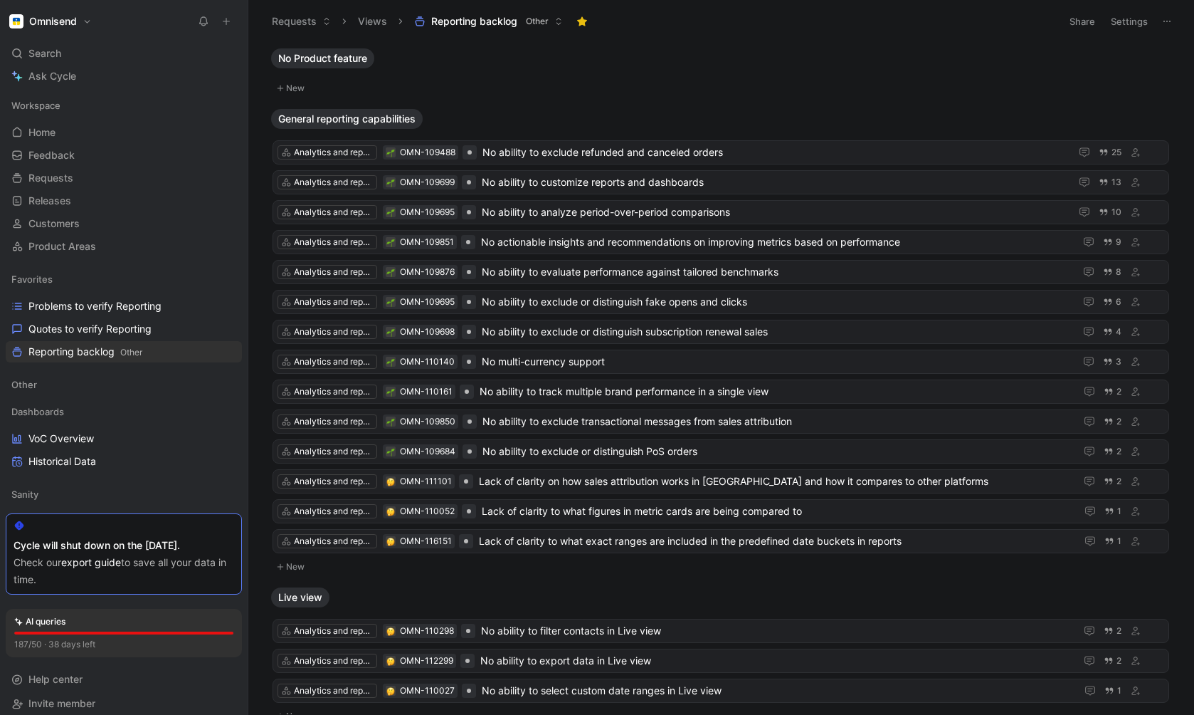 The image size is (1194, 715). I want to click on div: OMN-110140, so click(427, 362).